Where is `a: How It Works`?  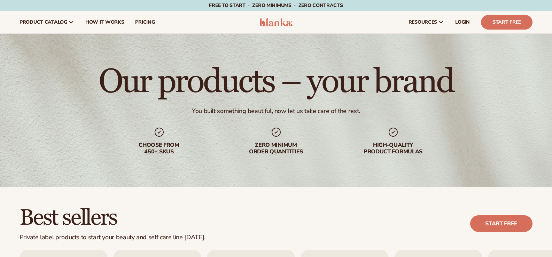
a: How It Works is located at coordinates (105, 22).